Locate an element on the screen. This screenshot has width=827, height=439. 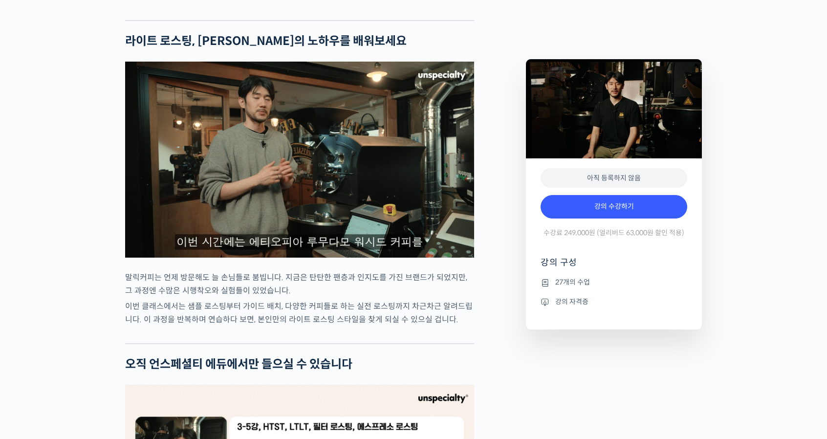
a: 강의 수강하기 is located at coordinates (614, 207).